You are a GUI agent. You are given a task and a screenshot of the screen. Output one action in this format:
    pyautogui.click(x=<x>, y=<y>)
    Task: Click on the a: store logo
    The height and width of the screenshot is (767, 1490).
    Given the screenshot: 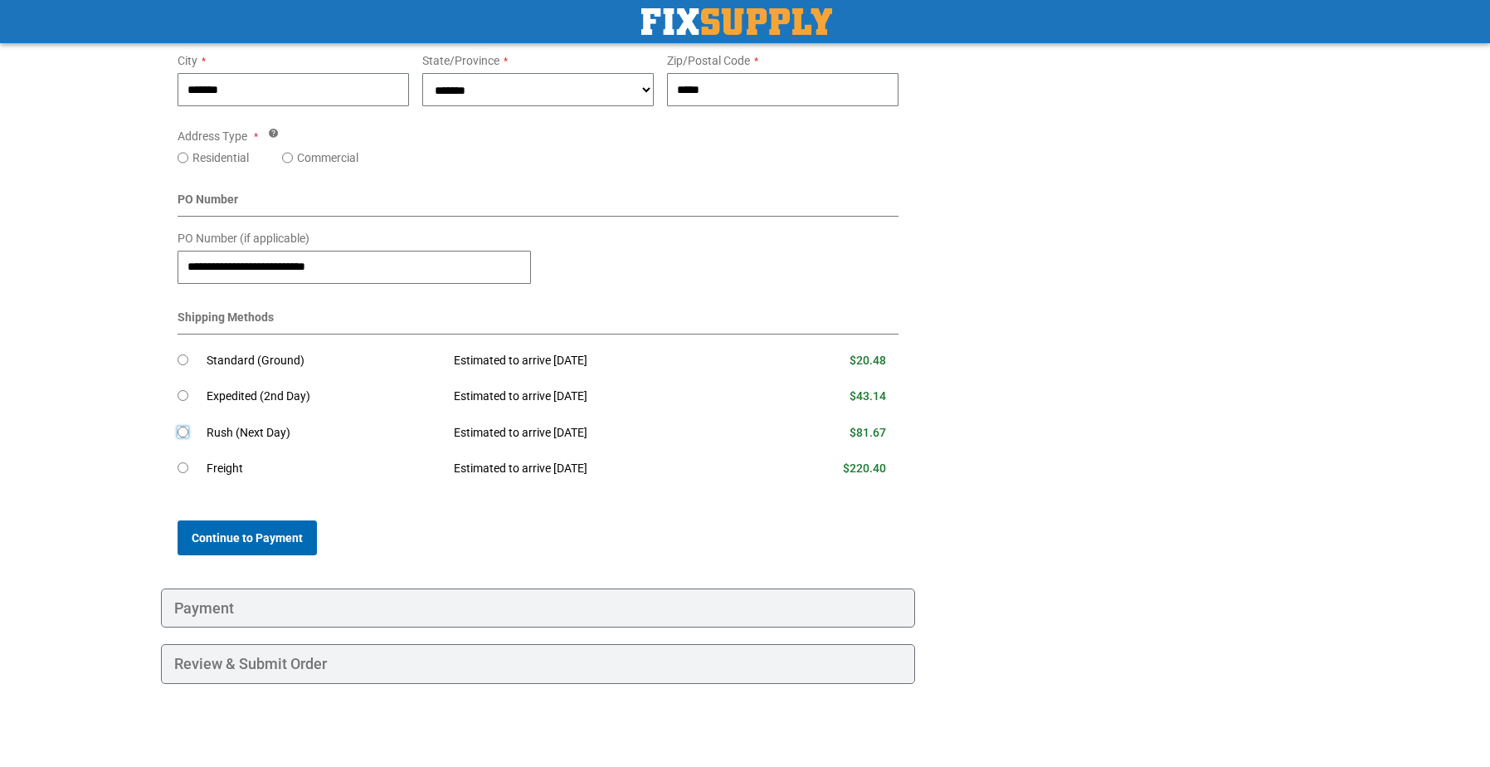 What is the action you would take?
    pyautogui.click(x=737, y=22)
    